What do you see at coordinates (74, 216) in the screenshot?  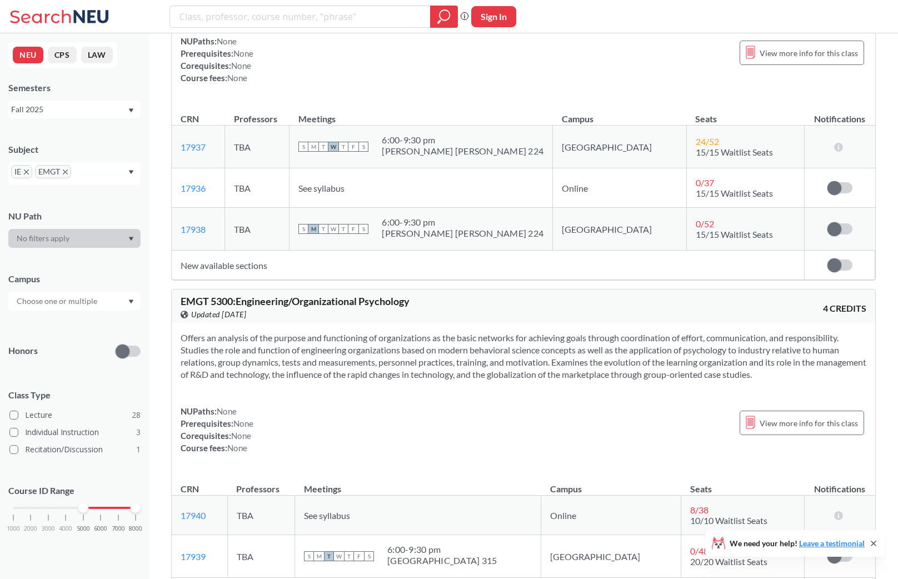 I see `div: NU Path` at bounding box center [74, 216].